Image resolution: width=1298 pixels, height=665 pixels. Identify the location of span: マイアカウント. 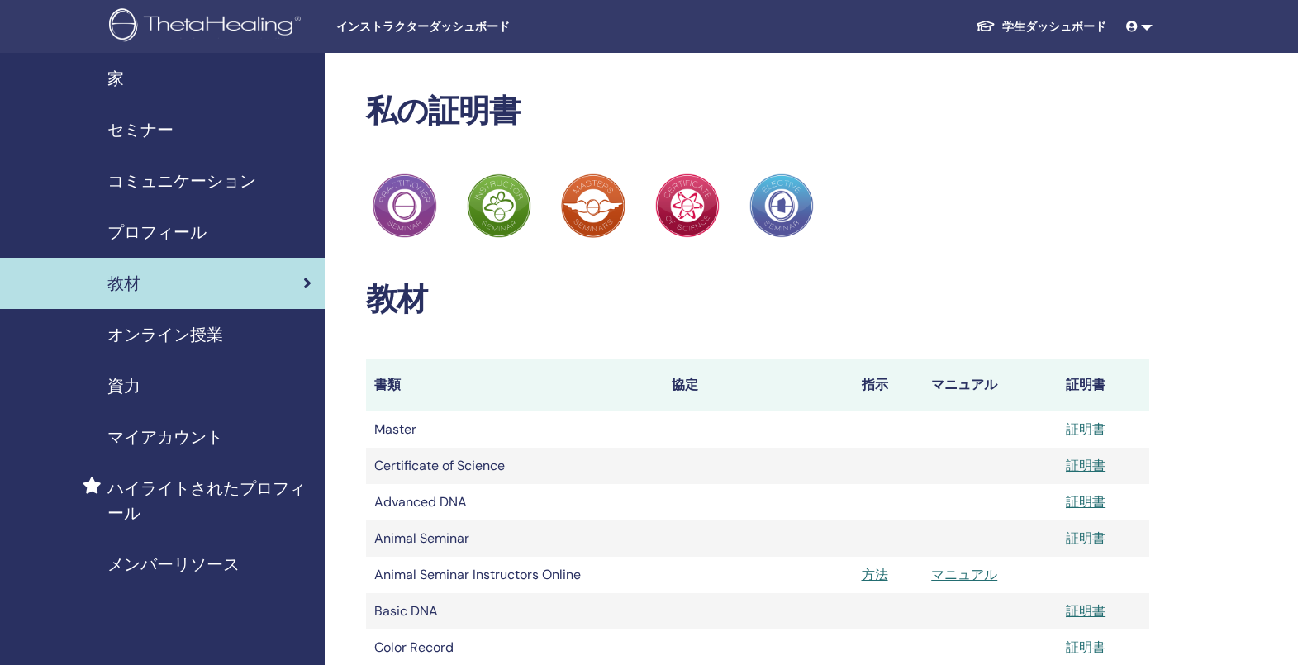
(165, 437).